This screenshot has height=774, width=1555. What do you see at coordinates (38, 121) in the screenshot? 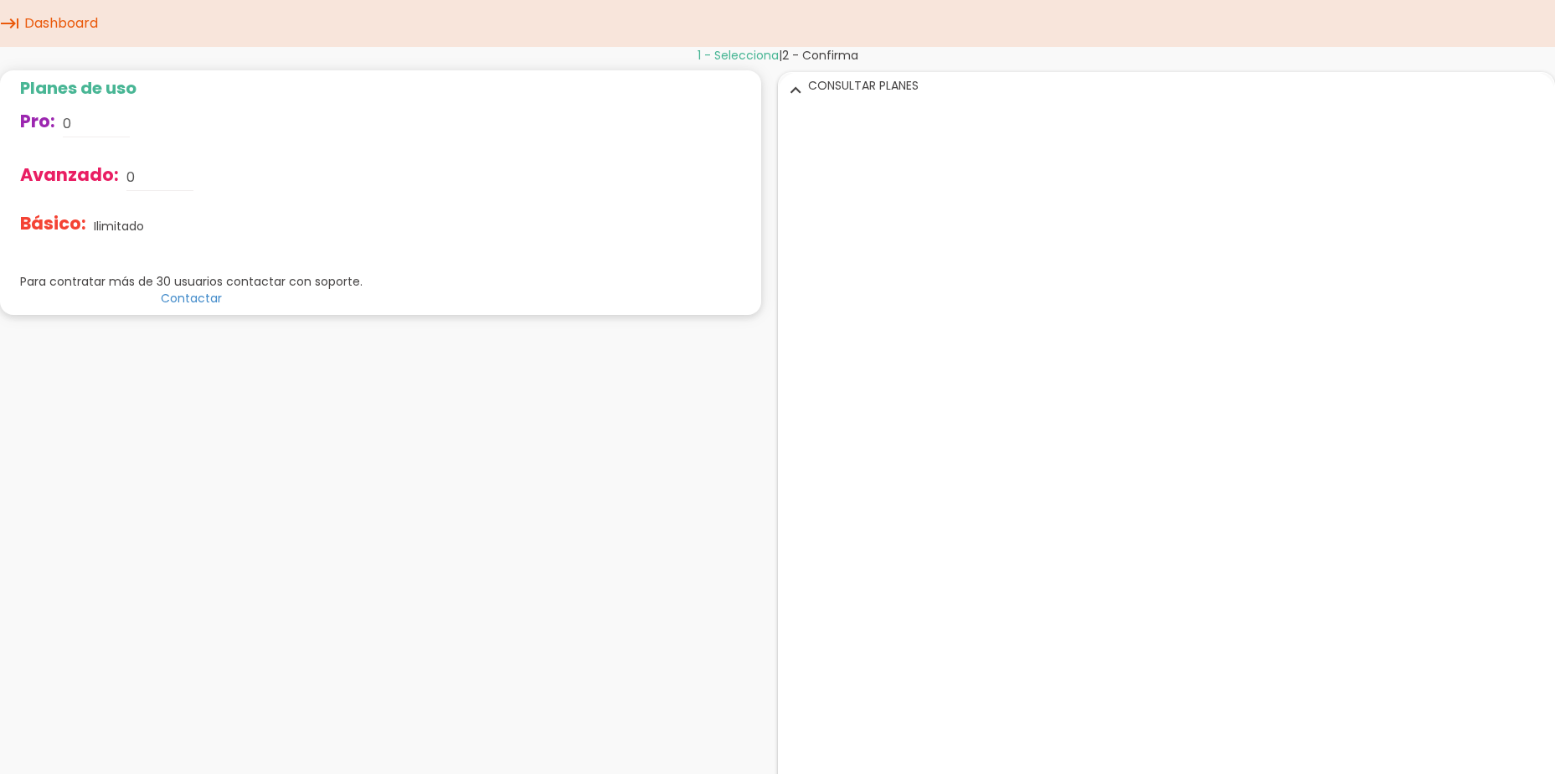
I see `span: Pro:` at bounding box center [38, 121].